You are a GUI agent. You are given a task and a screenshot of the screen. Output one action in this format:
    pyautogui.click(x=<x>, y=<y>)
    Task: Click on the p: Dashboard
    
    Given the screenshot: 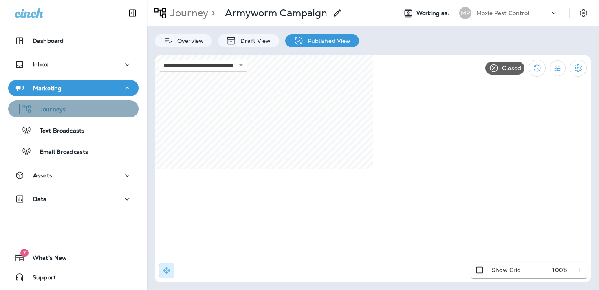 What is the action you would take?
    pyautogui.click(x=48, y=41)
    